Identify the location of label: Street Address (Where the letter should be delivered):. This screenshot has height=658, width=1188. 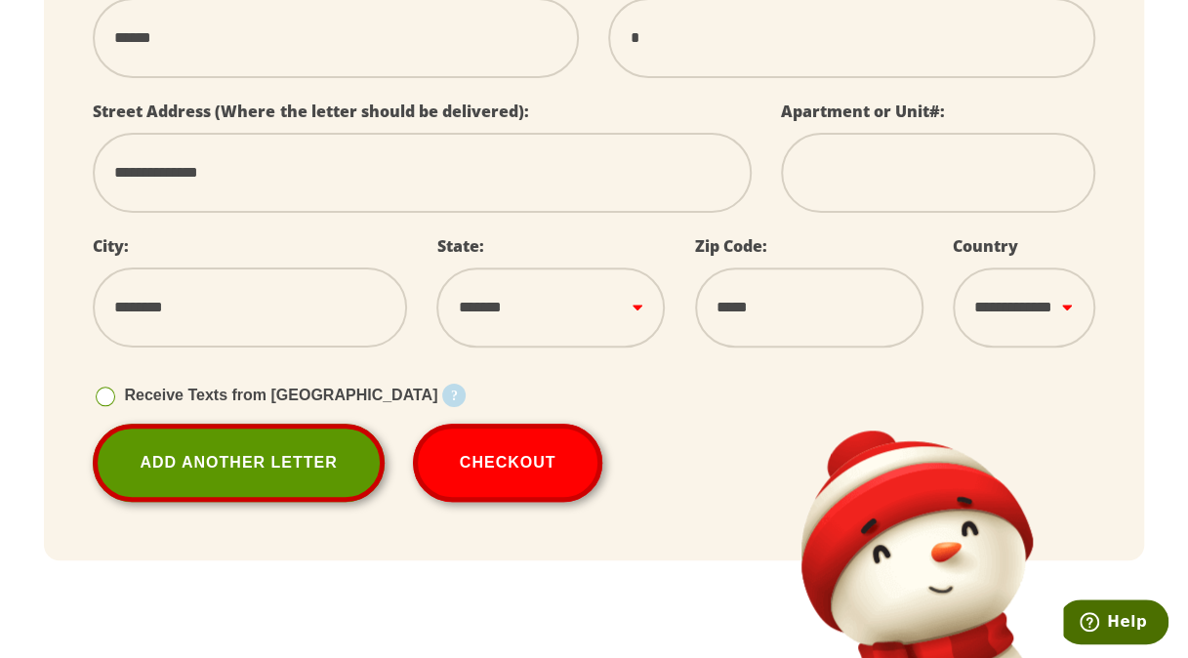
(310, 111).